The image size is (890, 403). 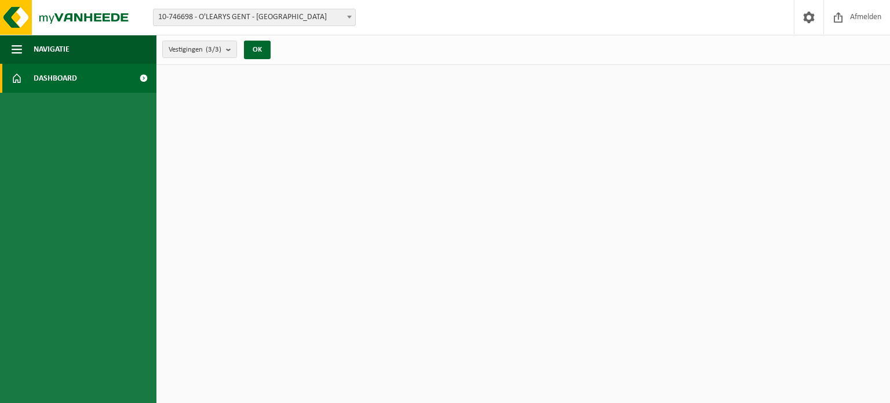 I want to click on button: Vestigingen(3/3), so click(x=199, y=49).